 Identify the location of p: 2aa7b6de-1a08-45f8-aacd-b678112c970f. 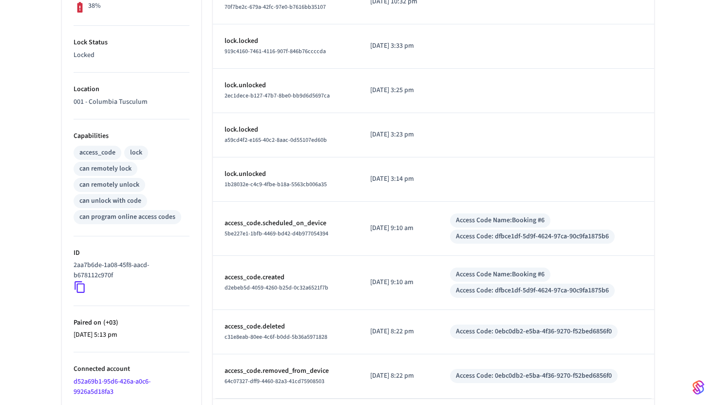
(130, 270).